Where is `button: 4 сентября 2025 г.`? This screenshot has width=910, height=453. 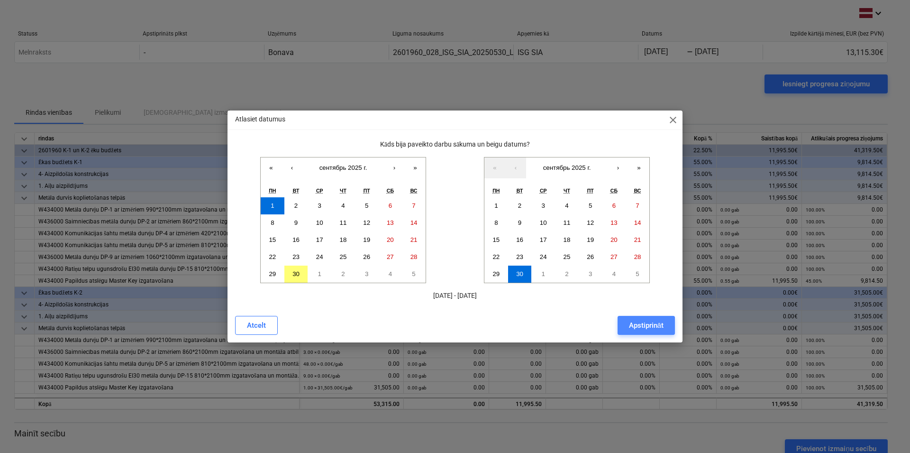 button: 4 сентября 2025 г. is located at coordinates (343, 206).